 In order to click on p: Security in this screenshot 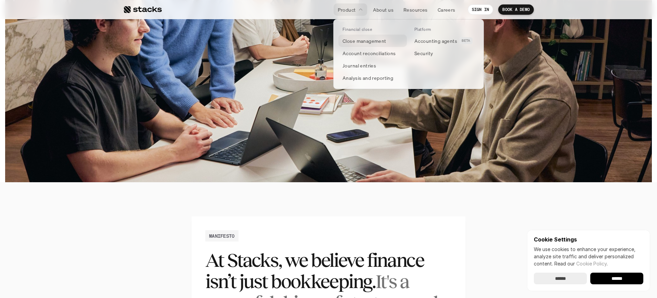, I will do `click(424, 53)`.